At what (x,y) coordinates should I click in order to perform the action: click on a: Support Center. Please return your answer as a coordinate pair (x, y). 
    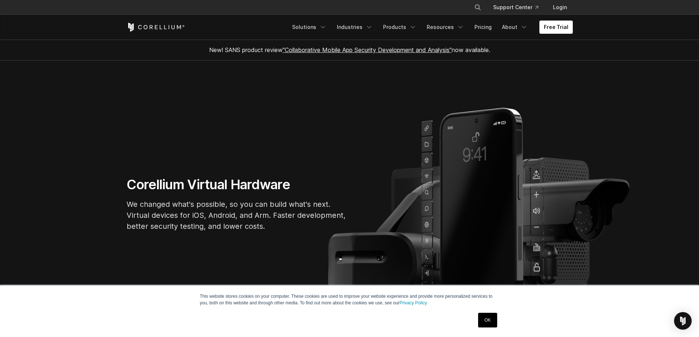
    Looking at the image, I should click on (515, 7).